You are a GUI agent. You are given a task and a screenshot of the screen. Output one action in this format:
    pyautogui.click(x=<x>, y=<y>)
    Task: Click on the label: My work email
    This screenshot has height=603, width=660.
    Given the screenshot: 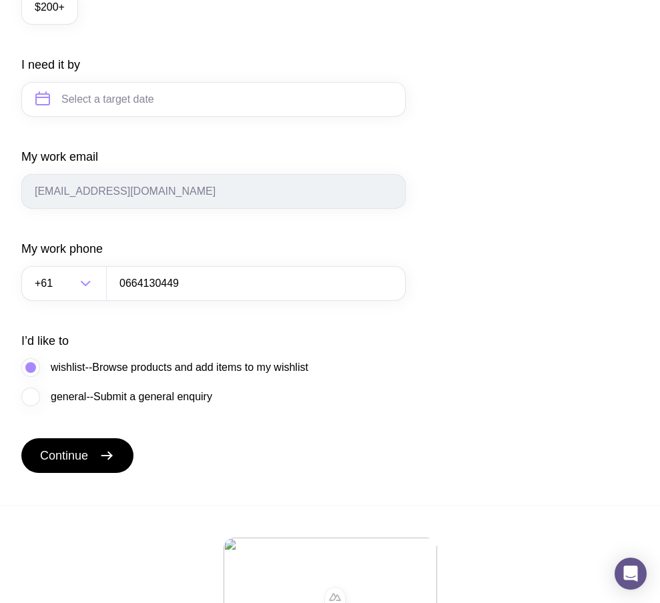 What is the action you would take?
    pyautogui.click(x=59, y=157)
    